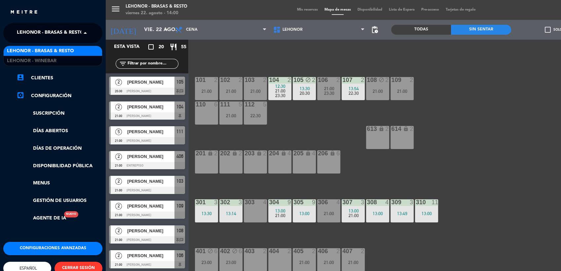  What do you see at coordinates (375, 30) in the screenshot?
I see `span: pending_actions` at bounding box center [375, 30].